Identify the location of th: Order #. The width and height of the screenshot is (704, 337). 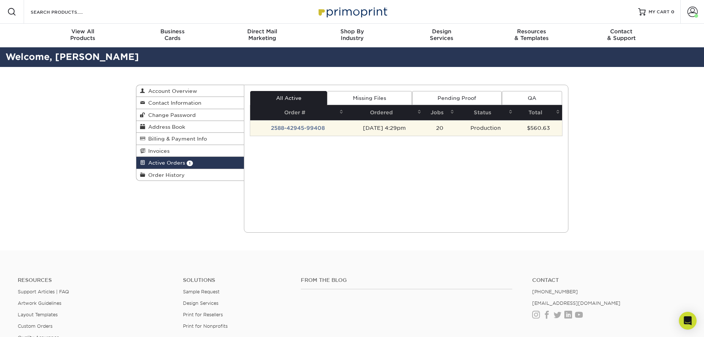
(298, 112).